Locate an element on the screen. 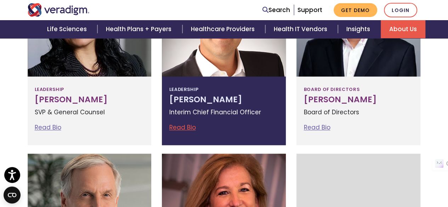 The height and width of the screenshot is (207, 448). a: Search is located at coordinates (276, 10).